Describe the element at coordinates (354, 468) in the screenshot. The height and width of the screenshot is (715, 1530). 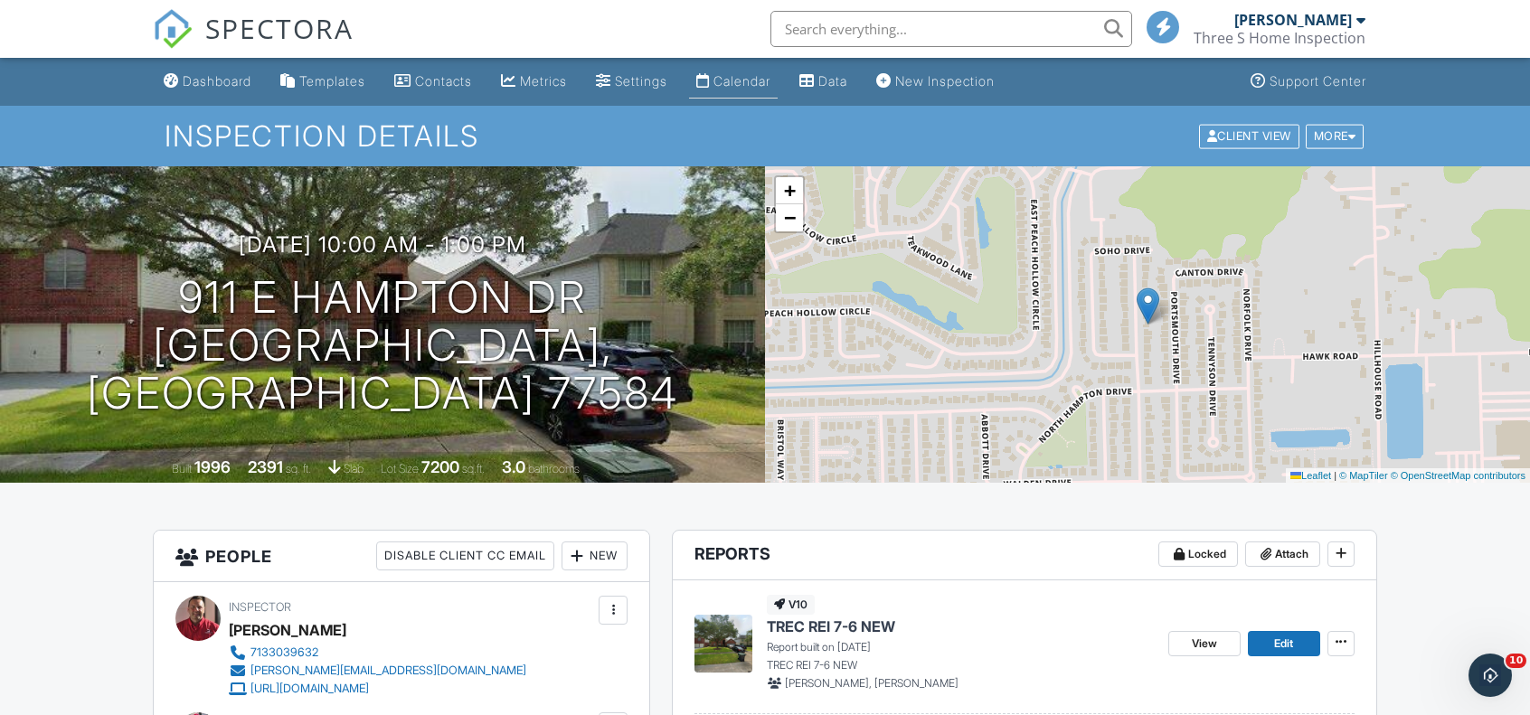
I see `span: slab` at that location.